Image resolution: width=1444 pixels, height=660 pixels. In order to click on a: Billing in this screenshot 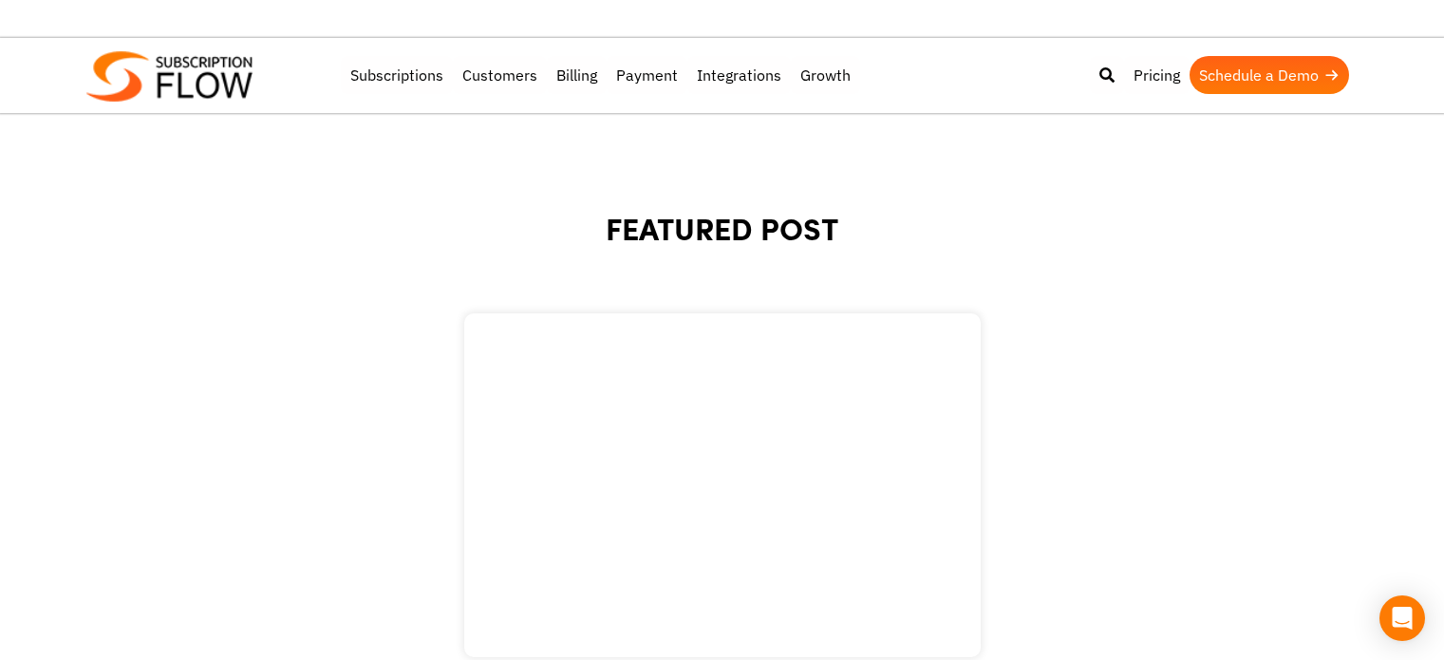, I will do `click(576, 75)`.